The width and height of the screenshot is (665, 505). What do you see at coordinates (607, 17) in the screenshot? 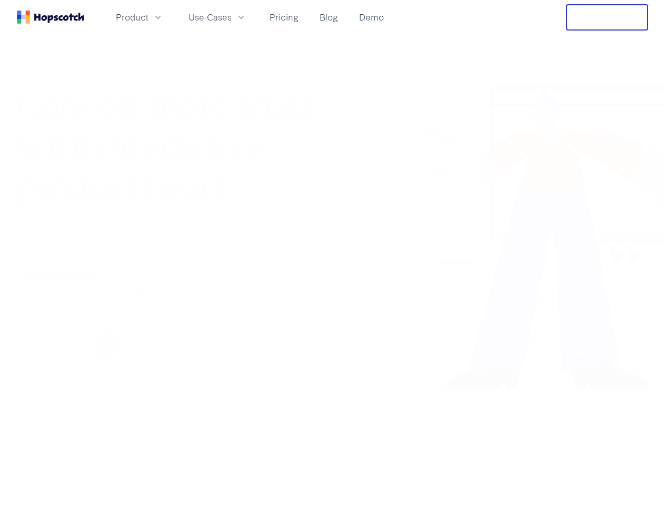
I see `a: Free Trial` at bounding box center [607, 17].